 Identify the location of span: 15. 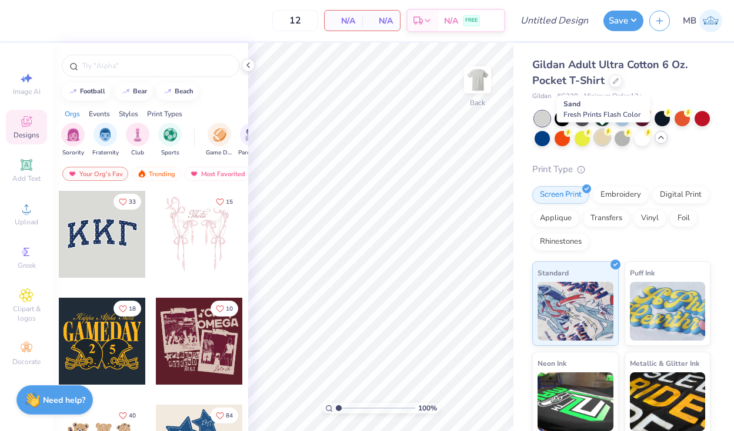
(229, 202).